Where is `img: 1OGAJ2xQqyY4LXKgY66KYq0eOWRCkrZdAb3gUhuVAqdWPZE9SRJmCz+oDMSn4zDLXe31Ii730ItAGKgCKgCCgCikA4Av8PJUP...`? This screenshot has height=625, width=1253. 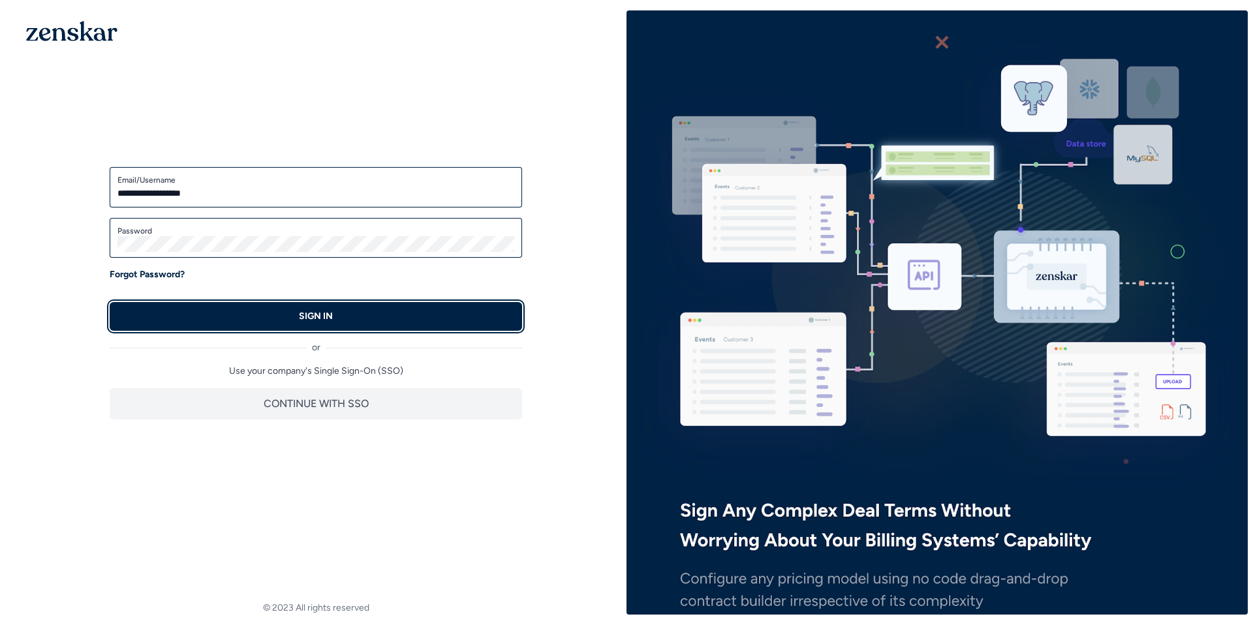 img: 1OGAJ2xQqyY4LXKgY66KYq0eOWRCkrZdAb3gUhuVAqdWPZE9SRJmCz+oDMSn4zDLXe31Ii730ItAGKgCKgCCgCikA4Av8PJUP... is located at coordinates (72, 31).